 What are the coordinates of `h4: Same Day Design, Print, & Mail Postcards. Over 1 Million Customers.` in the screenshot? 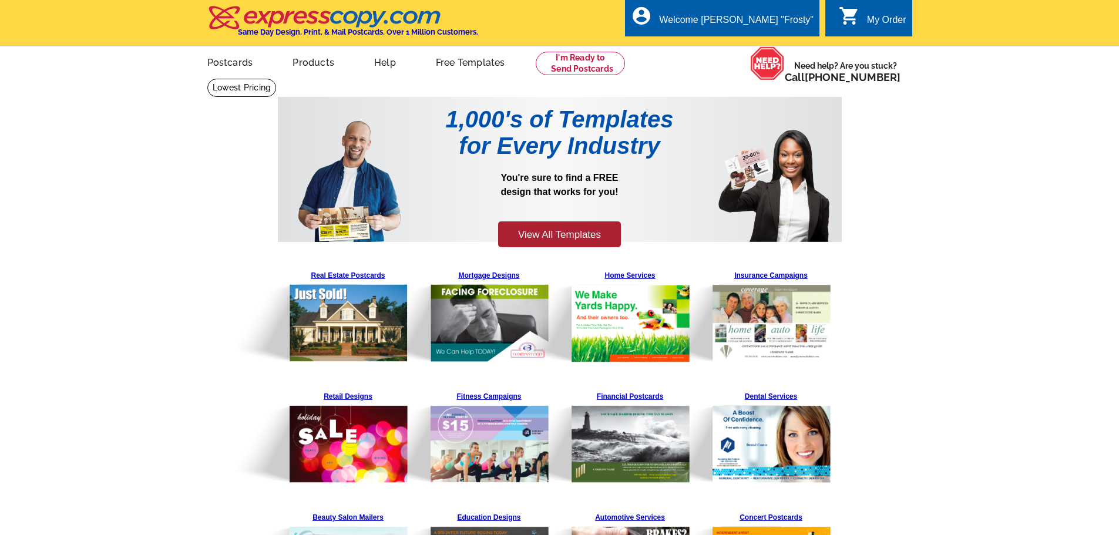 It's located at (358, 32).